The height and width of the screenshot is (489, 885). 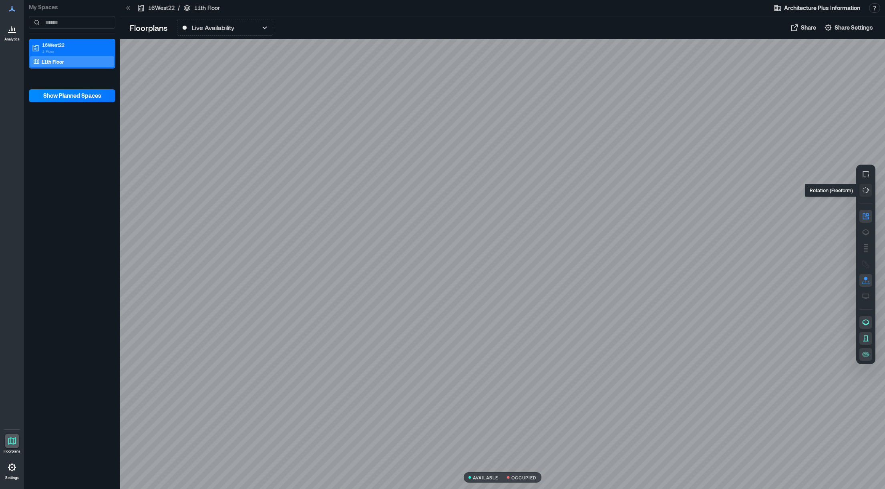 What do you see at coordinates (76, 51) in the screenshot?
I see `p: 1 Floor` at bounding box center [76, 51].